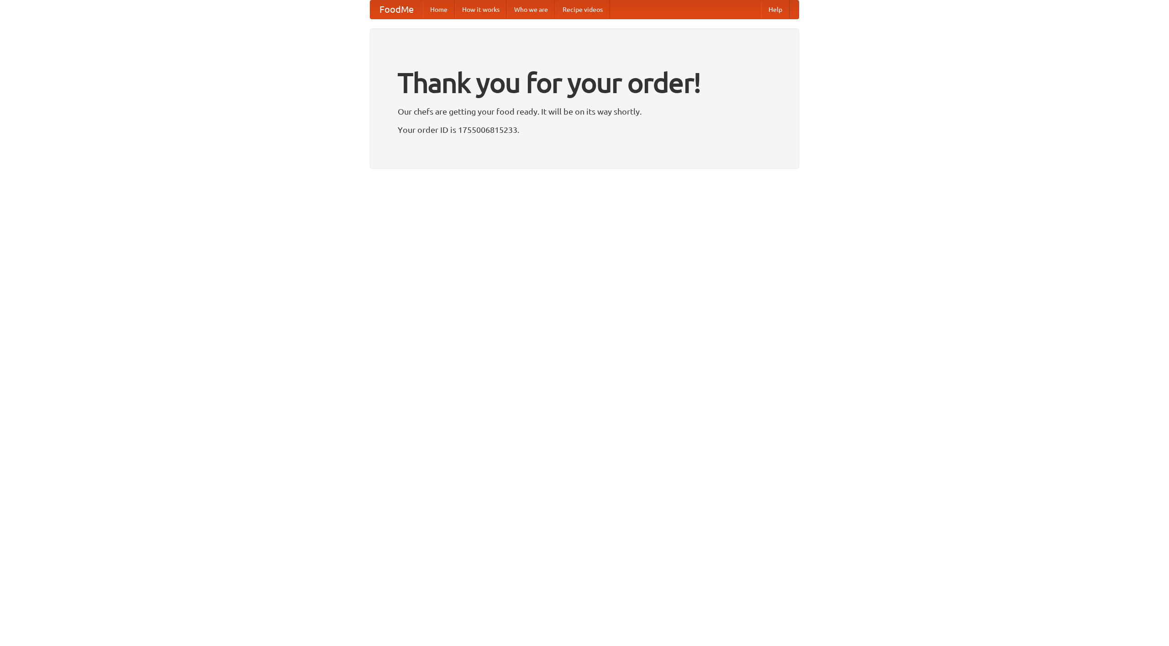 This screenshot has height=646, width=1169. What do you see at coordinates (584, 111) in the screenshot?
I see `p: Our chefs are getting your food ready. It will be on its way shortly.` at bounding box center [584, 111].